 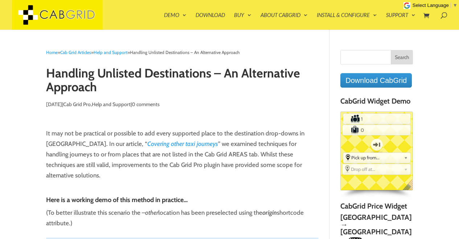 I want to click on a: About CabGrid, so click(x=284, y=21).